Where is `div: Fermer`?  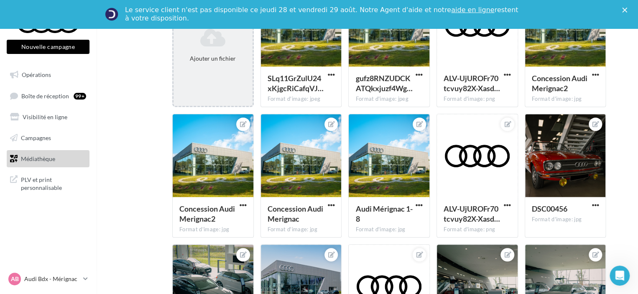
div: Fermer is located at coordinates (626, 10).